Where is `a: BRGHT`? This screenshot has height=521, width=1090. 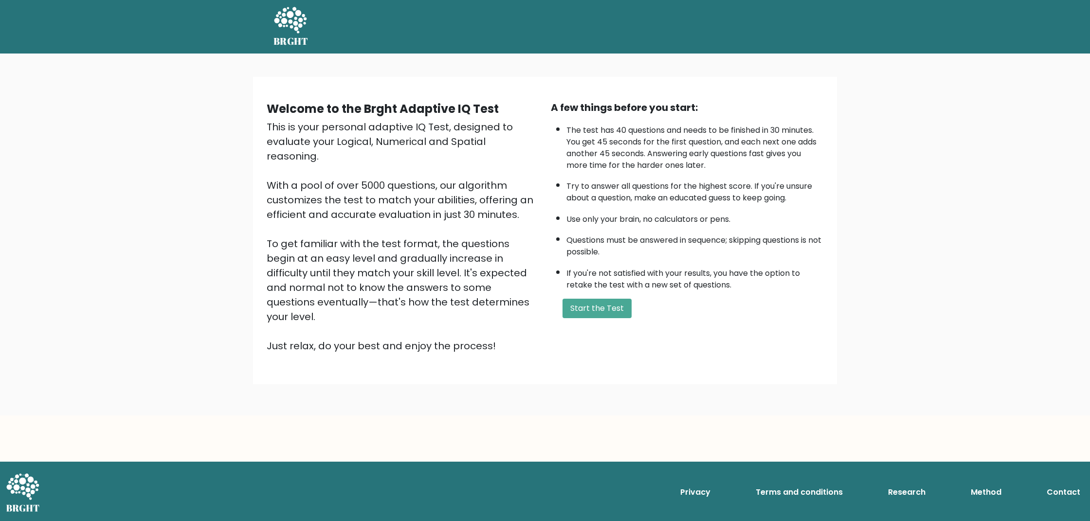
a: BRGHT is located at coordinates (291, 27).